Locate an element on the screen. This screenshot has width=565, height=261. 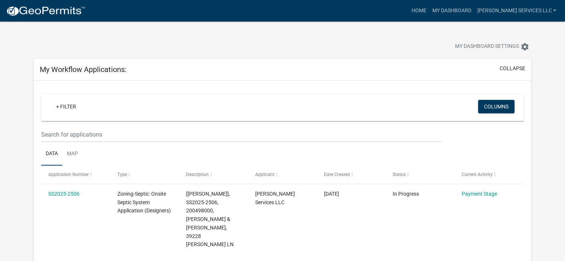
span: Zoning-Septic: Onsite Septic System Application (Designers) is located at coordinates (144, 203).